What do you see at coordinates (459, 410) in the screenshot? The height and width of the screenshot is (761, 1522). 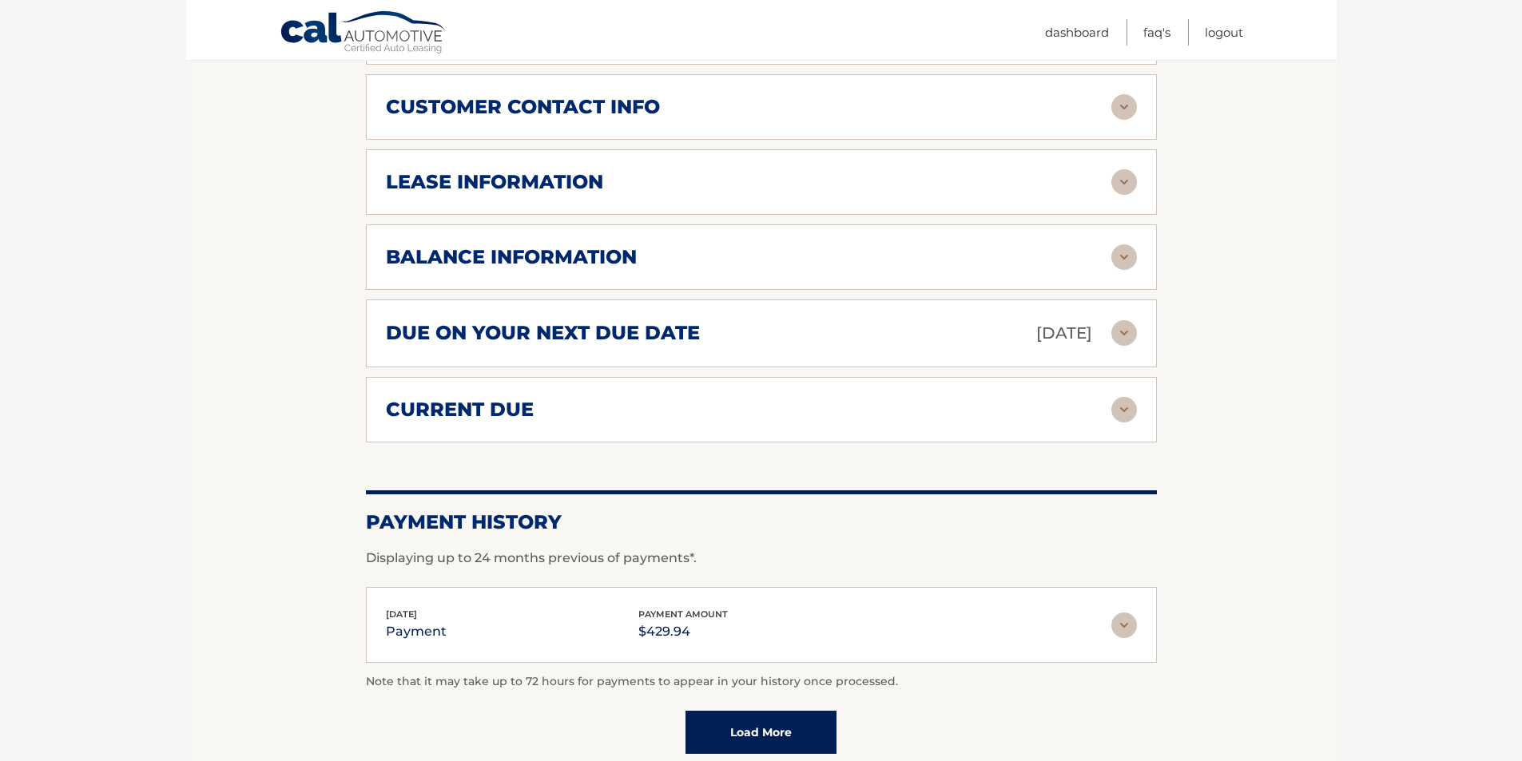 I see `h2: current due` at bounding box center [459, 410].